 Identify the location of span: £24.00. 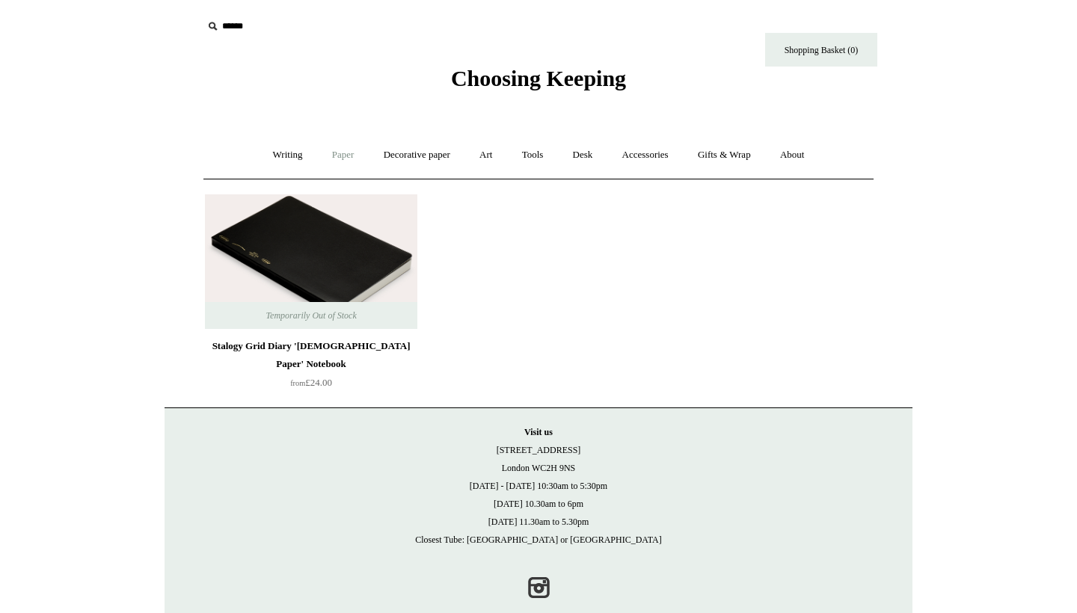
(311, 382).